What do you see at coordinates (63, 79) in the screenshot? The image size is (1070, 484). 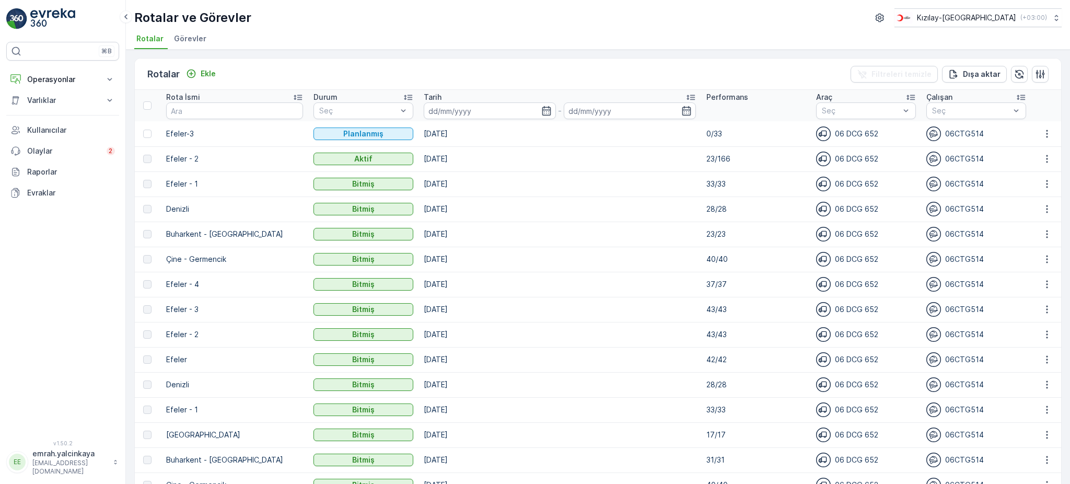 I see `p: Operasyonlar` at bounding box center [63, 79].